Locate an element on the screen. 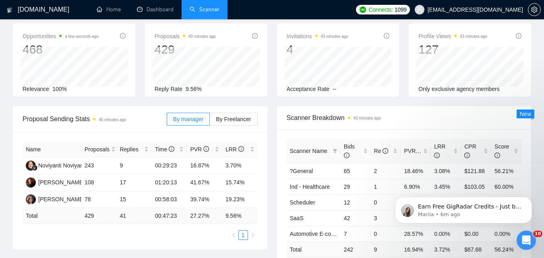 The width and height of the screenshot is (544, 258). button: right is located at coordinates (253, 235).